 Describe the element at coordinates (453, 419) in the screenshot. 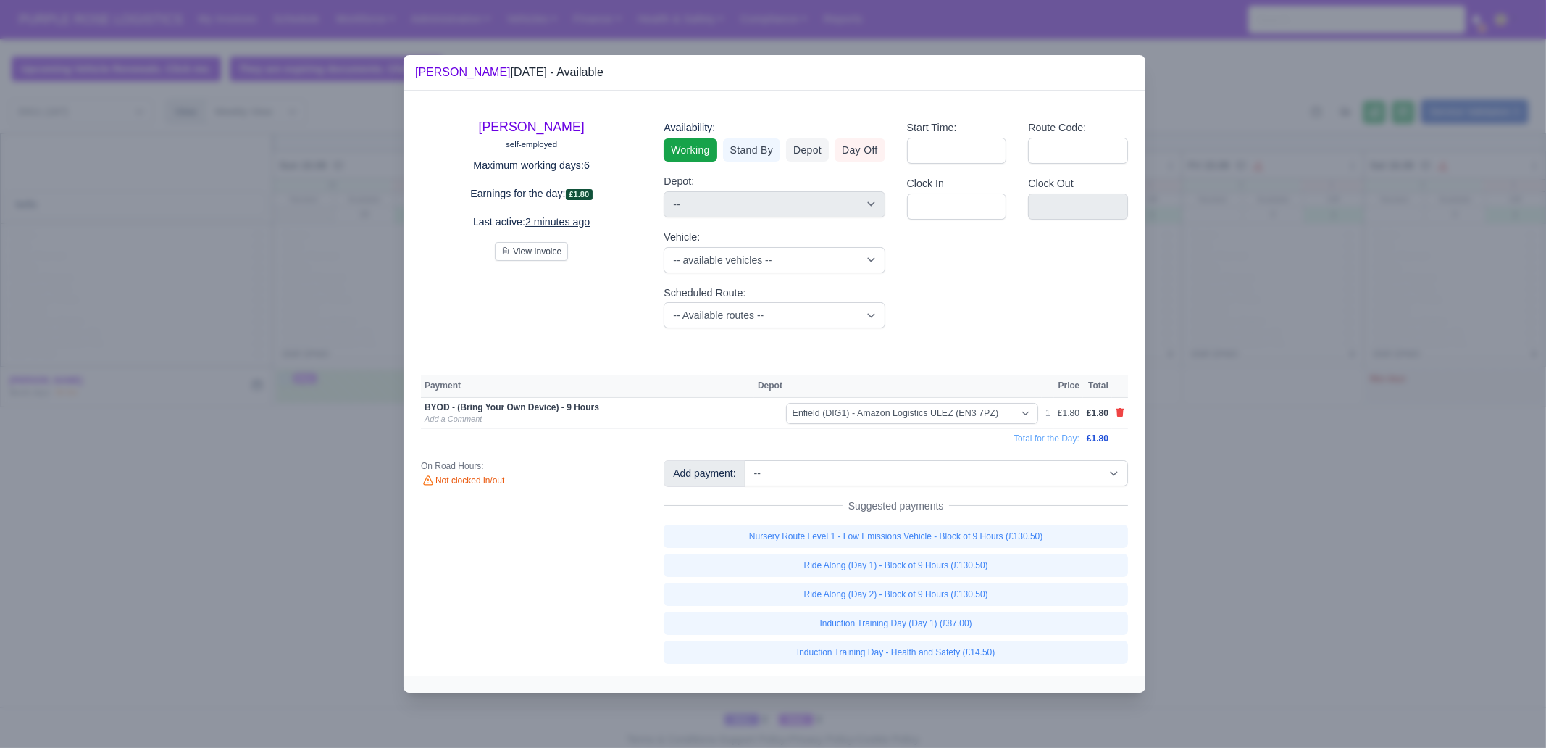

I see `a: Add a Comment` at that location.